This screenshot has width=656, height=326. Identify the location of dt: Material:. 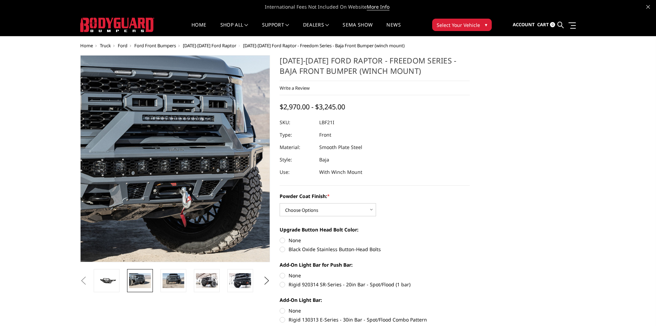
(297, 147).